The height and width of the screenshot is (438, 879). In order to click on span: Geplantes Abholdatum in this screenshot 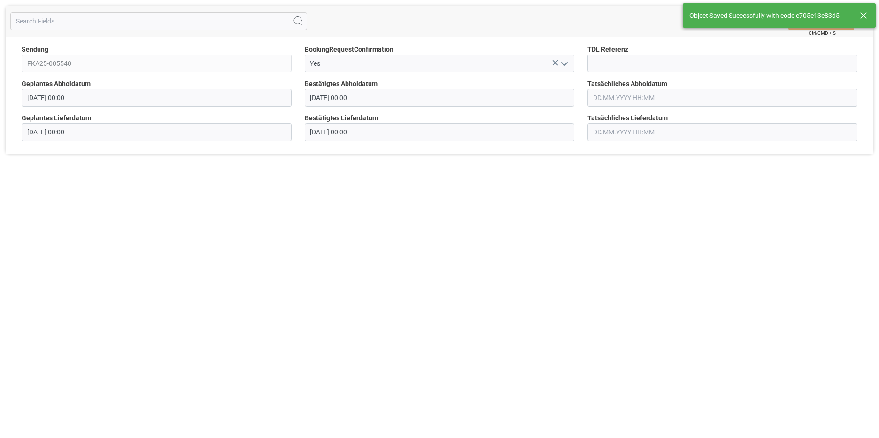, I will do `click(56, 84)`.